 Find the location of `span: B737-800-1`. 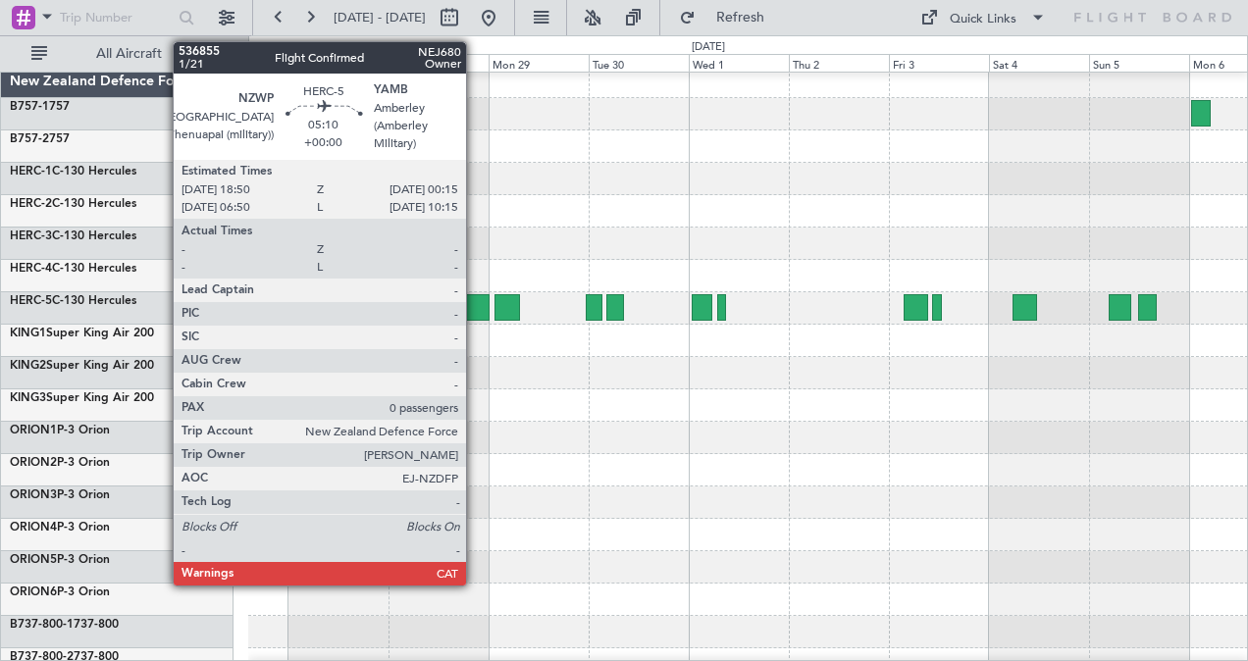

span: B737-800-1 is located at coordinates (41, 625).